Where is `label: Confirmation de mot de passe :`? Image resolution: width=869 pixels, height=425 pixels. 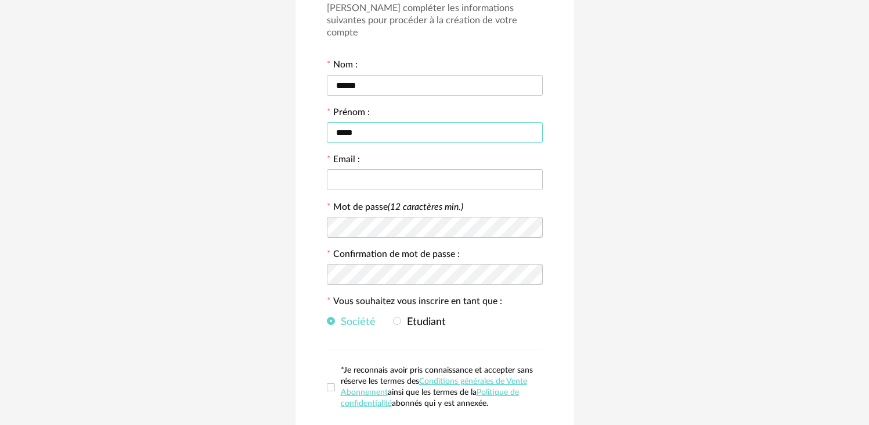 label: Confirmation de mot de passe : is located at coordinates (393, 256).